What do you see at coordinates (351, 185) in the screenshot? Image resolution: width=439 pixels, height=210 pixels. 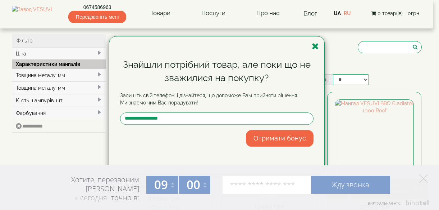 I see `a: Жду звонка` at bounding box center [351, 185].